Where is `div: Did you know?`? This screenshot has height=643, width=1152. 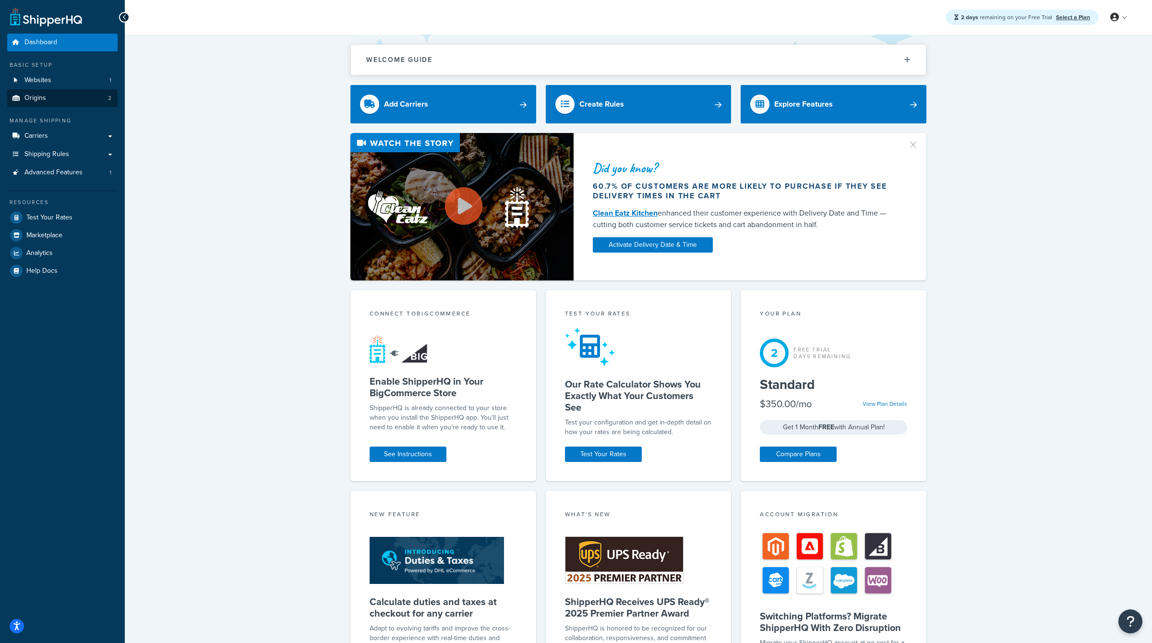 div: Did you know? is located at coordinates (744, 168).